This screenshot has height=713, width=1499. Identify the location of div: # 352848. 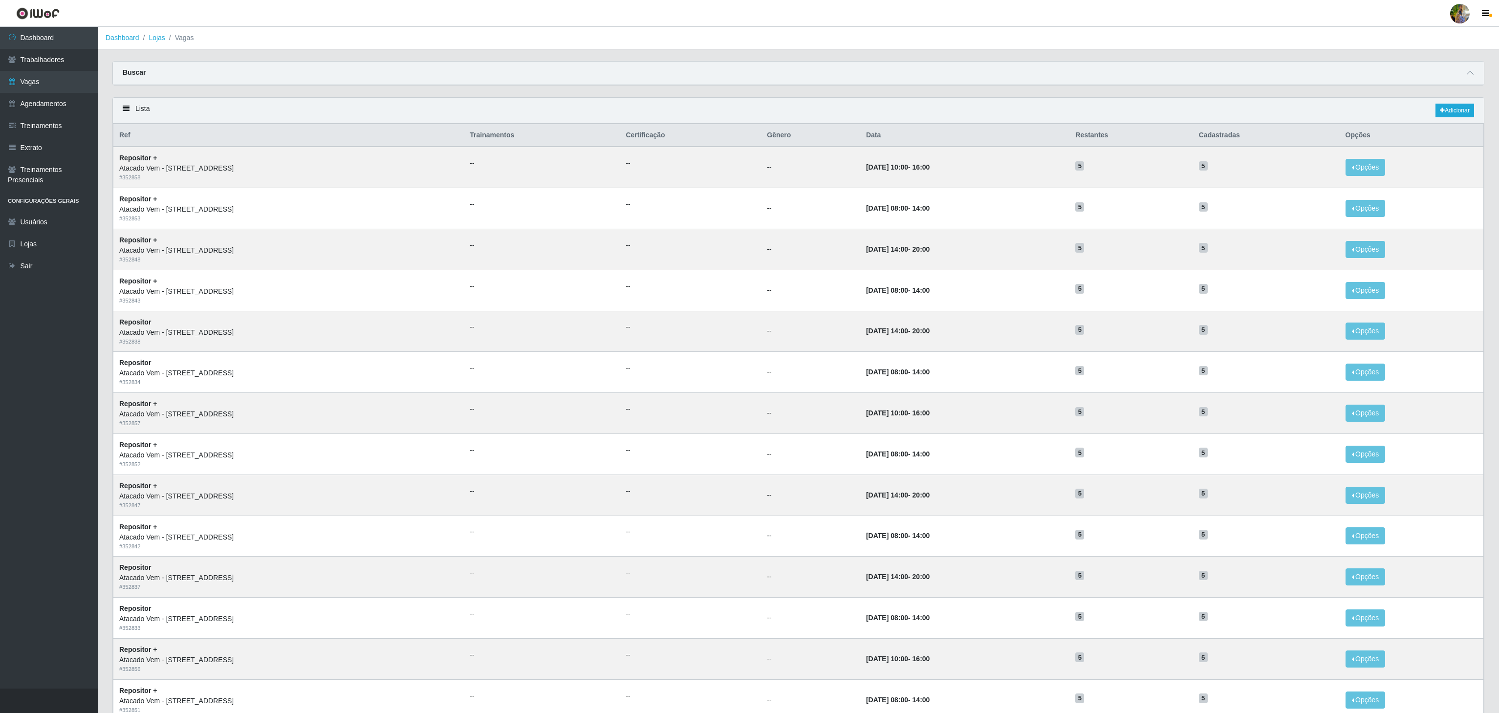
(288, 259).